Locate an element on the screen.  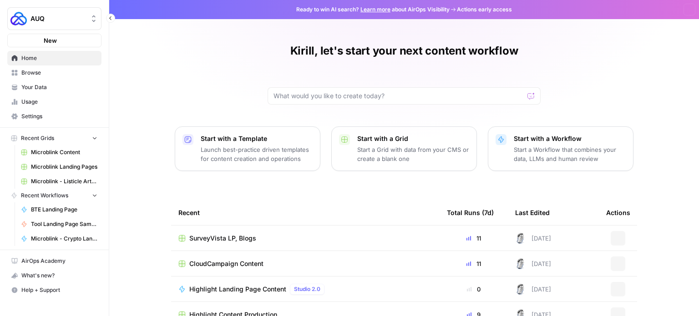
a: Microblink - Crypto Landing Page is located at coordinates (59, 239).